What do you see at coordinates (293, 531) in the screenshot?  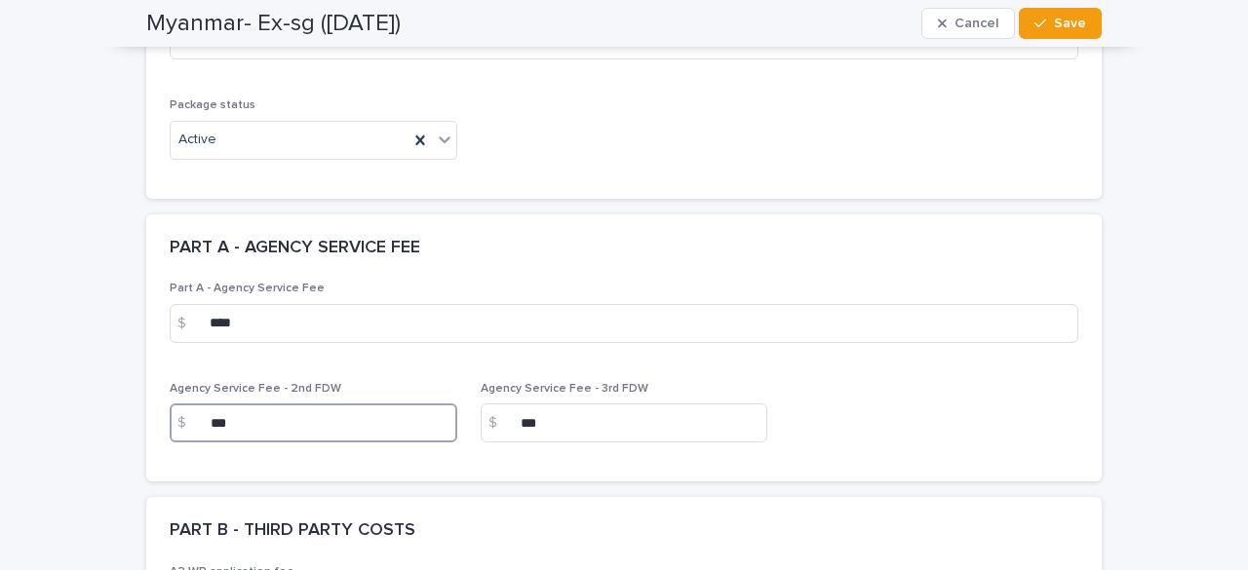 I see `h2: PART B - THIRD PARTY COSTS` at bounding box center [293, 531].